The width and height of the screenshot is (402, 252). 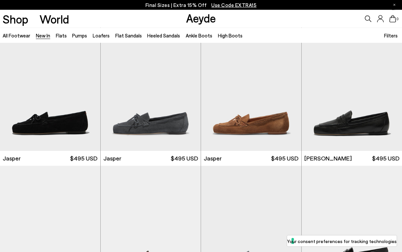 I want to click on a: Heeled Sandals, so click(x=163, y=36).